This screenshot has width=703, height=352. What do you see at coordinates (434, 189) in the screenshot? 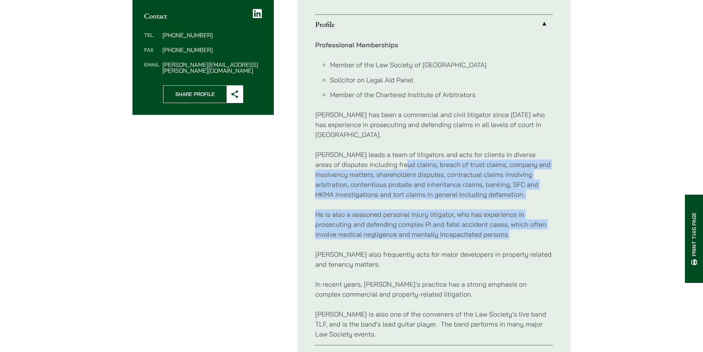
I see `div: Profile` at bounding box center [434, 189].